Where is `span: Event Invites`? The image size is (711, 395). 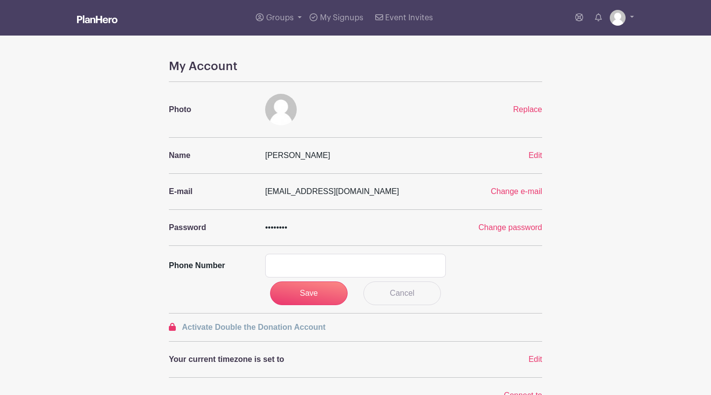
span: Event Invites is located at coordinates (409, 18).